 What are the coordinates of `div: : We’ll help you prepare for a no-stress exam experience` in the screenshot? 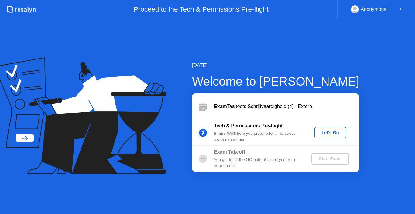 It's located at (258, 137).